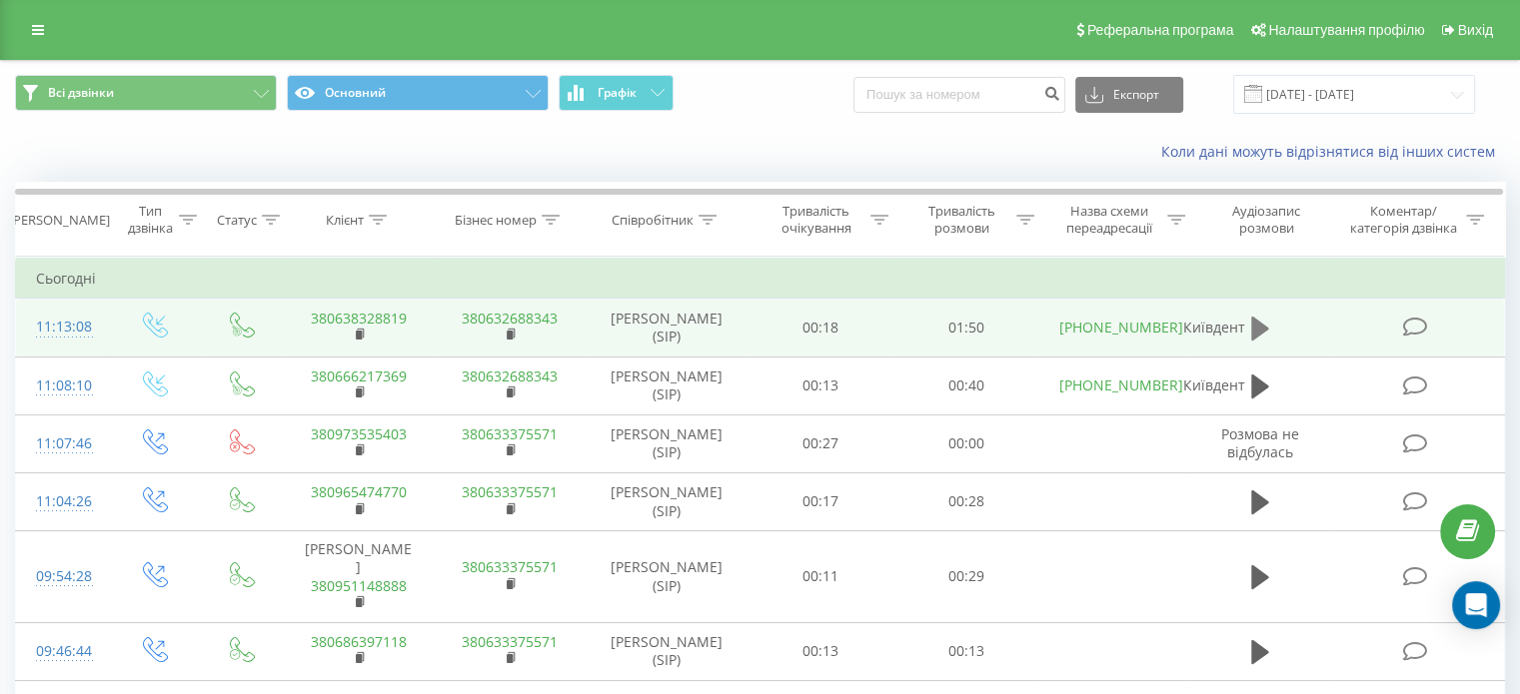 The width and height of the screenshot is (1520, 694). Describe the element at coordinates (359, 318) in the screenshot. I see `a: 380638328819` at that location.